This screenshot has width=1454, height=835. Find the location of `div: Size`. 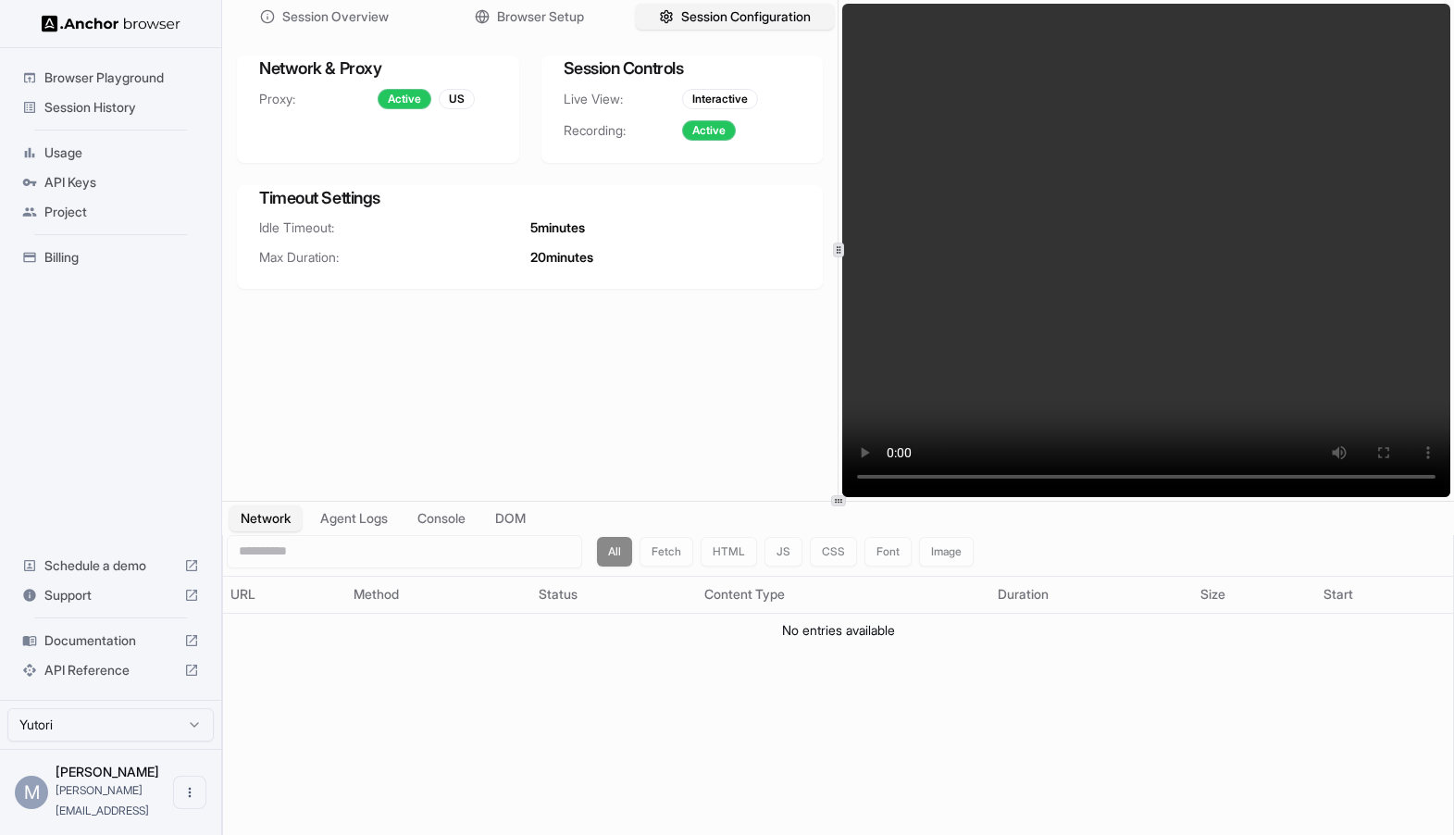

div: Size is located at coordinates (1254, 594).